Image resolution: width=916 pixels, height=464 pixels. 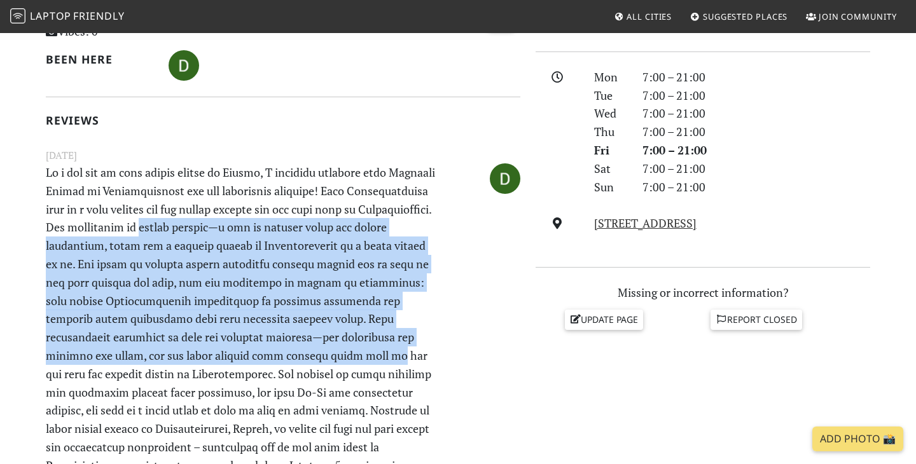 What do you see at coordinates (703, 292) in the screenshot?
I see `font: Missing or incorrect information?` at bounding box center [703, 292].